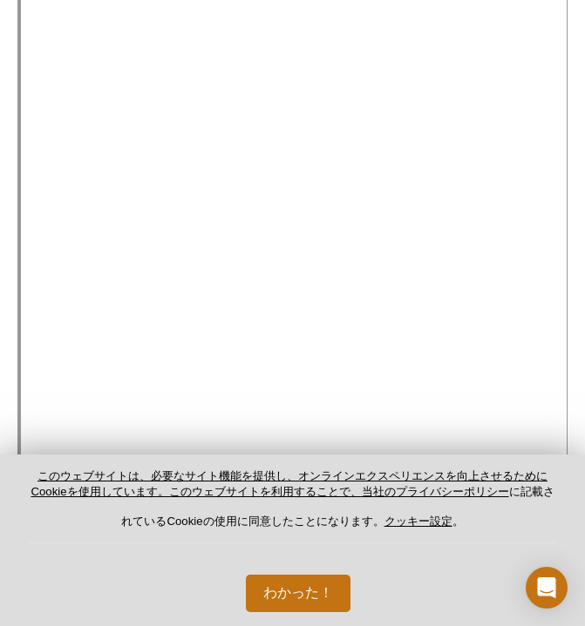  I want to click on a: このウェブサイトは、必要なサイト機能を提供し、オンラインエクスペリエンスを向上させるためにCookieを使用しています。このウェブサイトを利用することで、当社のプライバシーポリシー, so click(288, 483).